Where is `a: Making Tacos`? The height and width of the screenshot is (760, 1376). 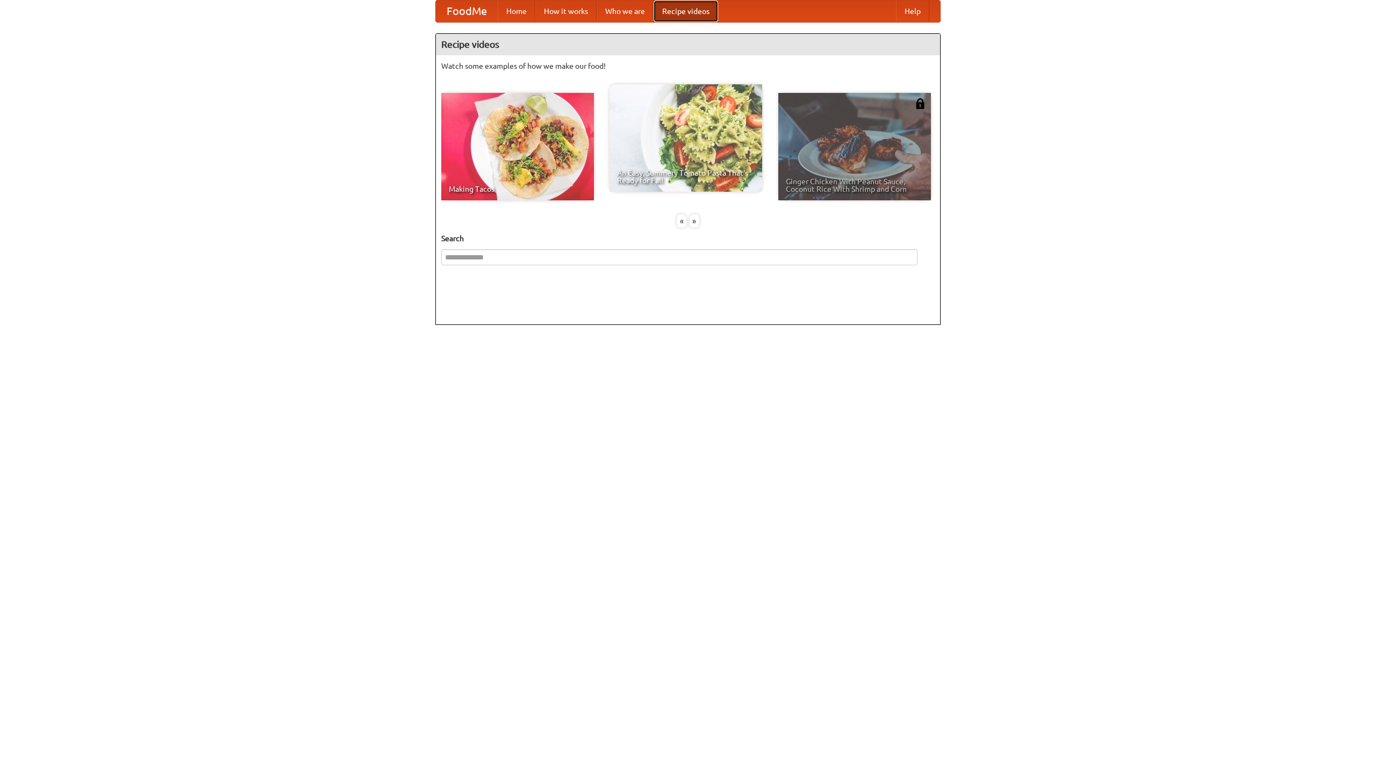
a: Making Tacos is located at coordinates (517, 147).